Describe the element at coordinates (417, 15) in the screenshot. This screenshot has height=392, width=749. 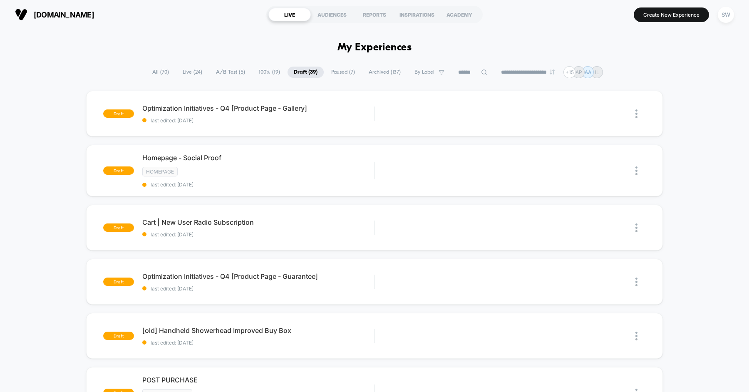
I see `div: INSPIRATIONS` at that location.